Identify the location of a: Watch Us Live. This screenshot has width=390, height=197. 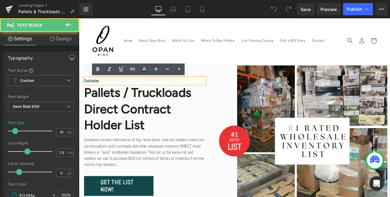
(123, 27).